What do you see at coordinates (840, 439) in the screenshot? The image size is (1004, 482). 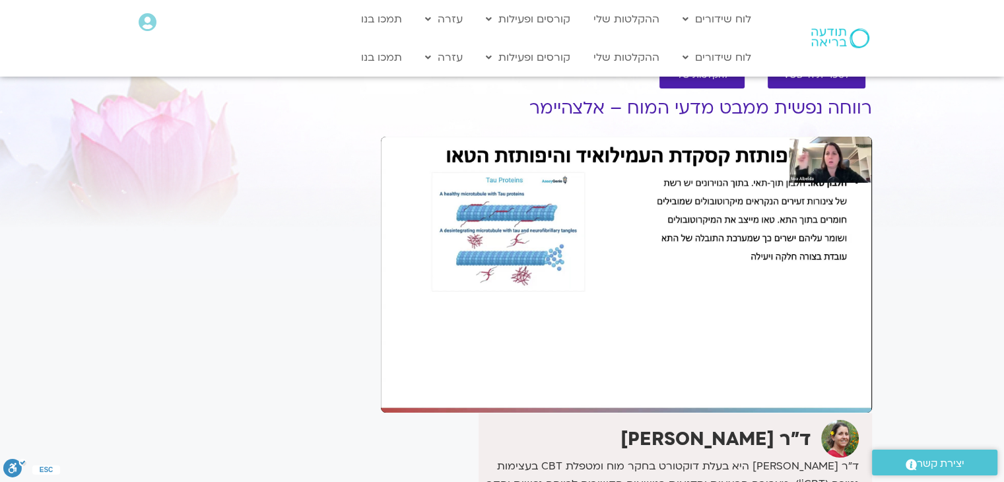 I see `img: ד"ר נועה אלבלדה` at bounding box center [840, 439].